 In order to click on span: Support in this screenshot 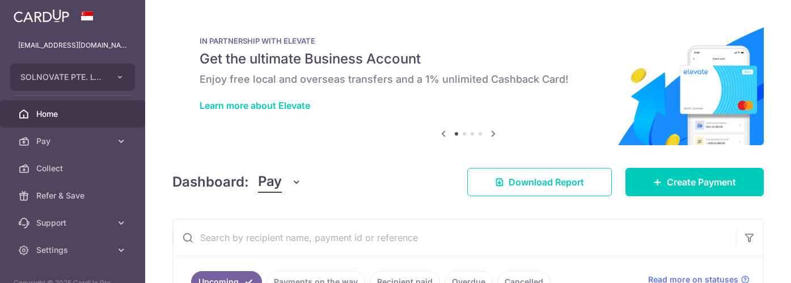, I will do `click(74, 223)`.